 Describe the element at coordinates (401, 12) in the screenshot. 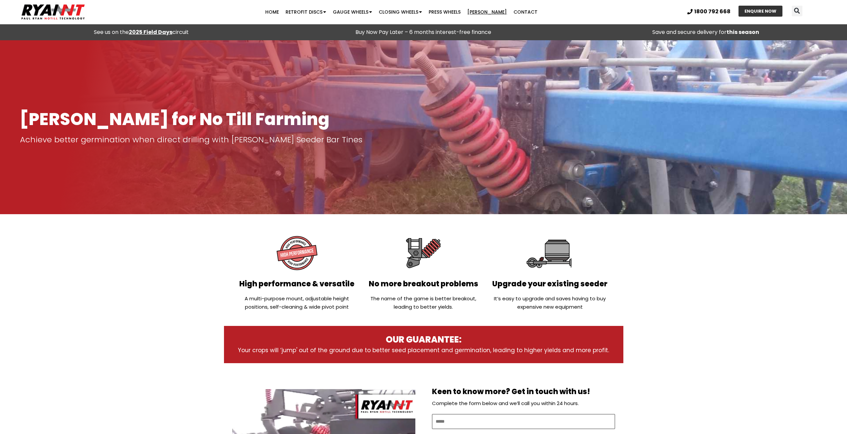

I see `nav: Menu` at that location.